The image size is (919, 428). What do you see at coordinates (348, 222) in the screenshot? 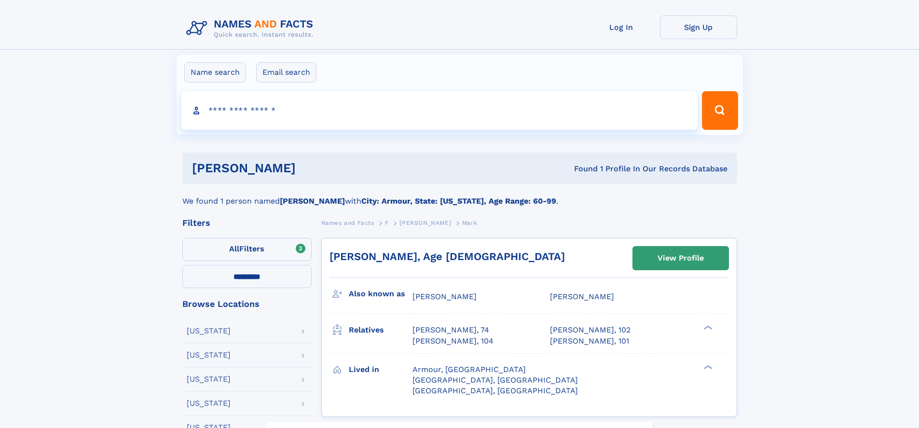
I see `a: Names and Facts` at bounding box center [348, 222].